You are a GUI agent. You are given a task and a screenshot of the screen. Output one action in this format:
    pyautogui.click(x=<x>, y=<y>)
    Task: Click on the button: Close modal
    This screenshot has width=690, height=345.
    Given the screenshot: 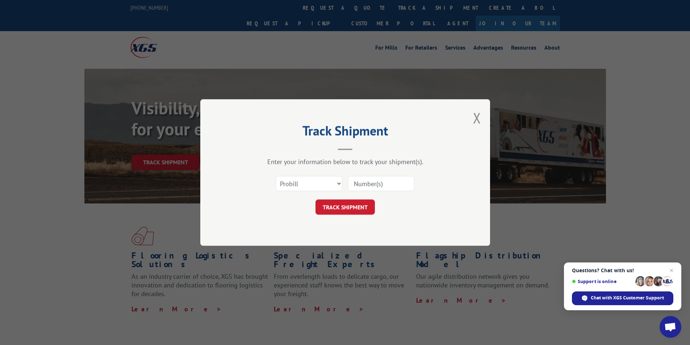 What is the action you would take?
    pyautogui.click(x=477, y=118)
    